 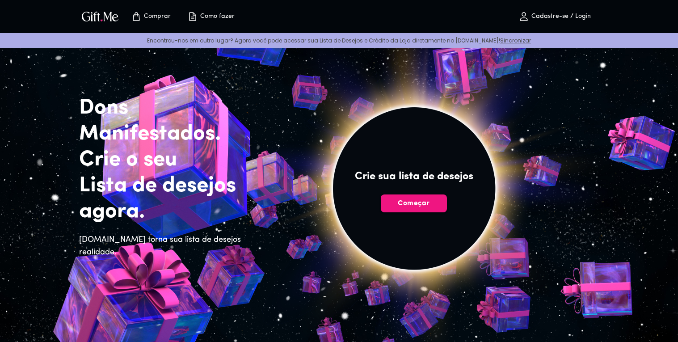 I want to click on img: Logotipo GiftMe, so click(x=100, y=16).